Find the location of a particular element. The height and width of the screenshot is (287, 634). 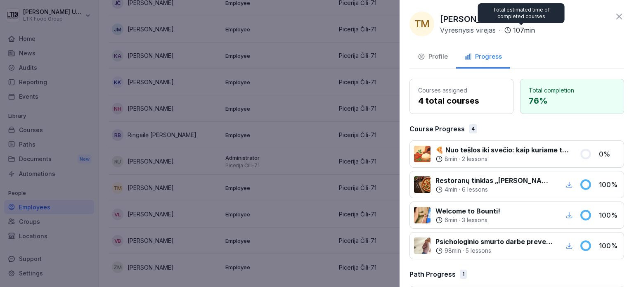

p: 107 min is located at coordinates (524, 30).